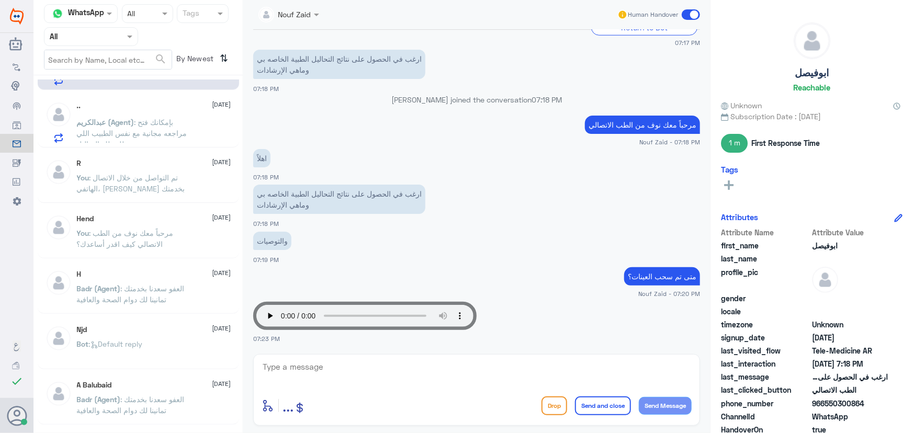 This screenshot has height=433, width=913. What do you see at coordinates (765, 351) in the screenshot?
I see `span: last_visited_flow` at bounding box center [765, 351].